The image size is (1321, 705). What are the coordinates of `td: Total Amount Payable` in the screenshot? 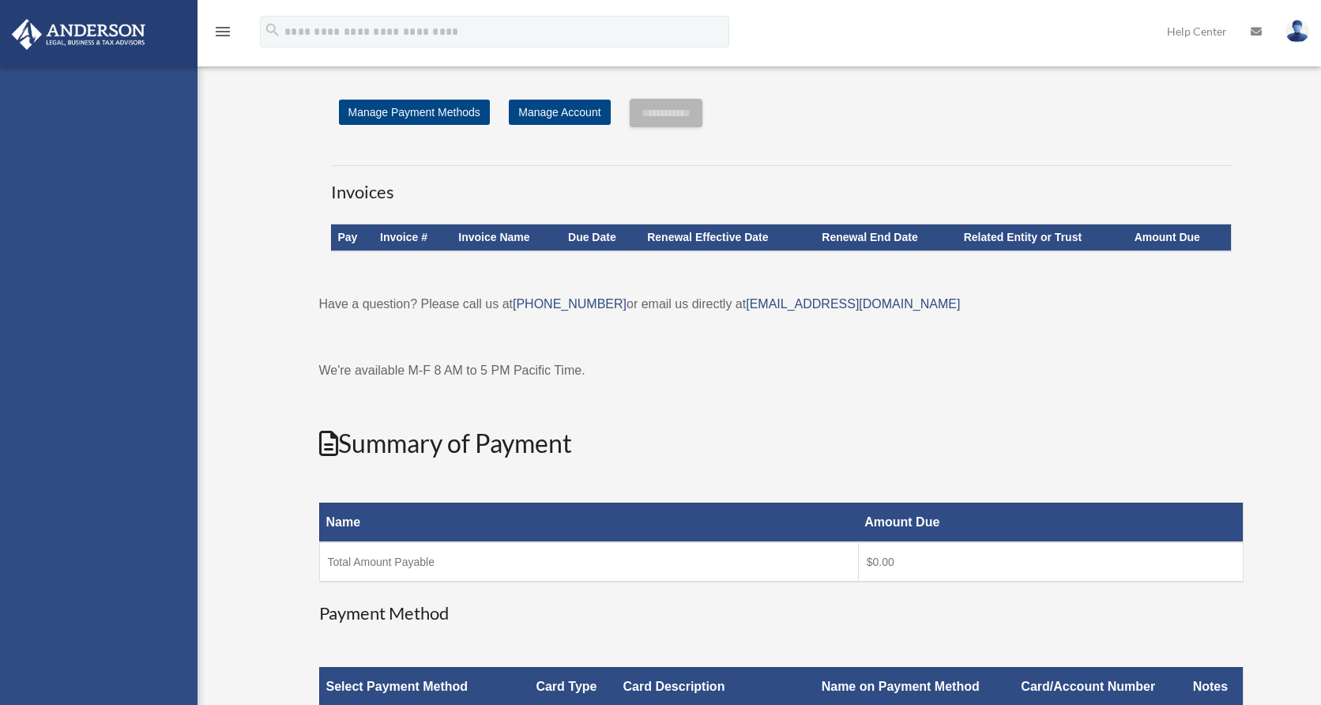 It's located at (589, 562).